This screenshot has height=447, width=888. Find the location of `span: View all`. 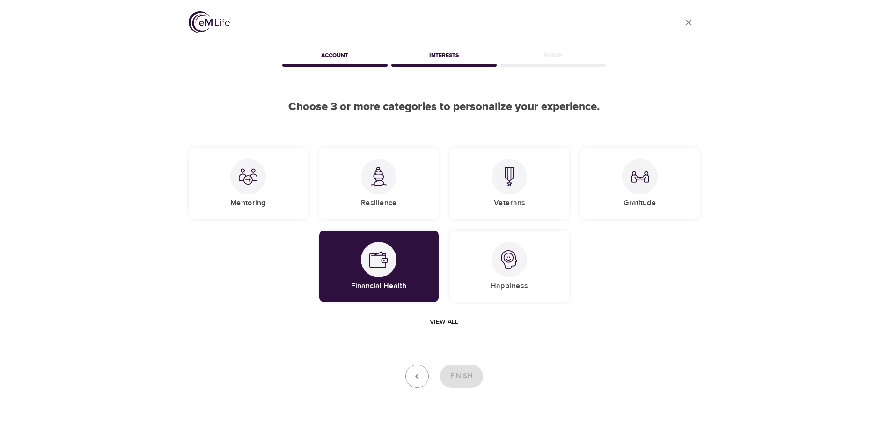

span: View all is located at coordinates (444, 322).